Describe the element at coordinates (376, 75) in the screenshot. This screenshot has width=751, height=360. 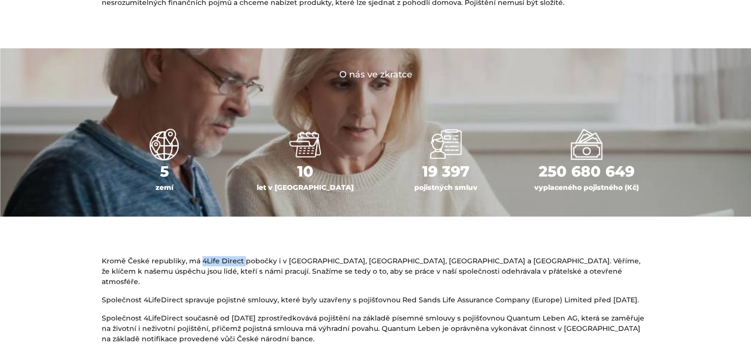
I see `h4: O nás ve zkratce` at that location.